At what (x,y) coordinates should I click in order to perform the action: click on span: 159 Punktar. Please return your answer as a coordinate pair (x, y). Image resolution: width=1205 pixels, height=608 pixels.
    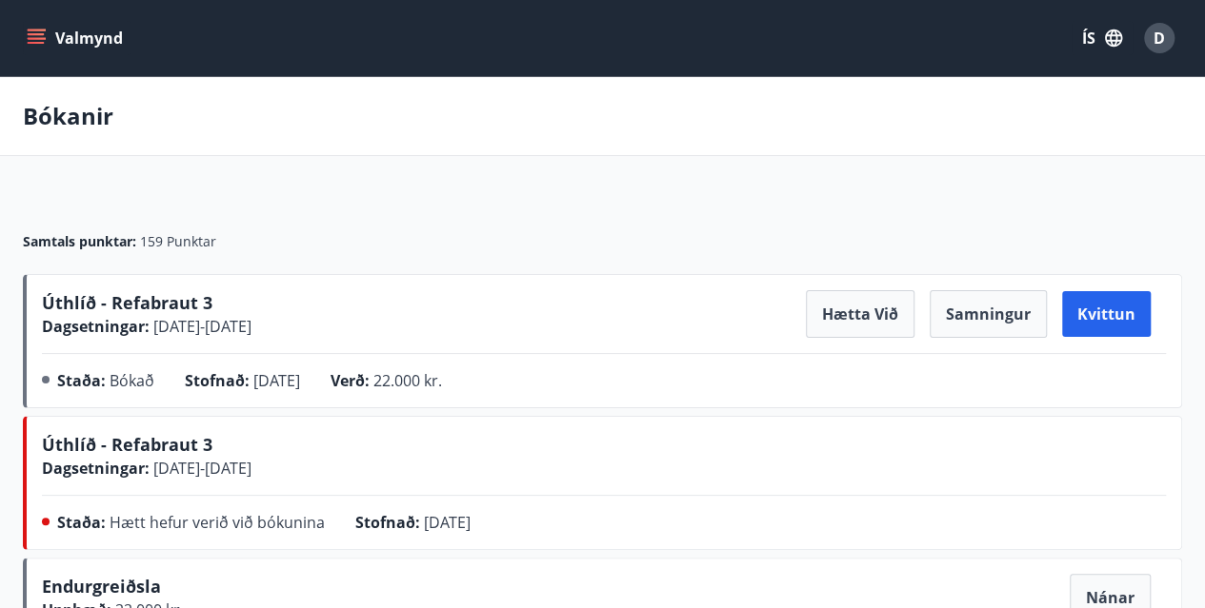
    Looking at the image, I should click on (178, 242).